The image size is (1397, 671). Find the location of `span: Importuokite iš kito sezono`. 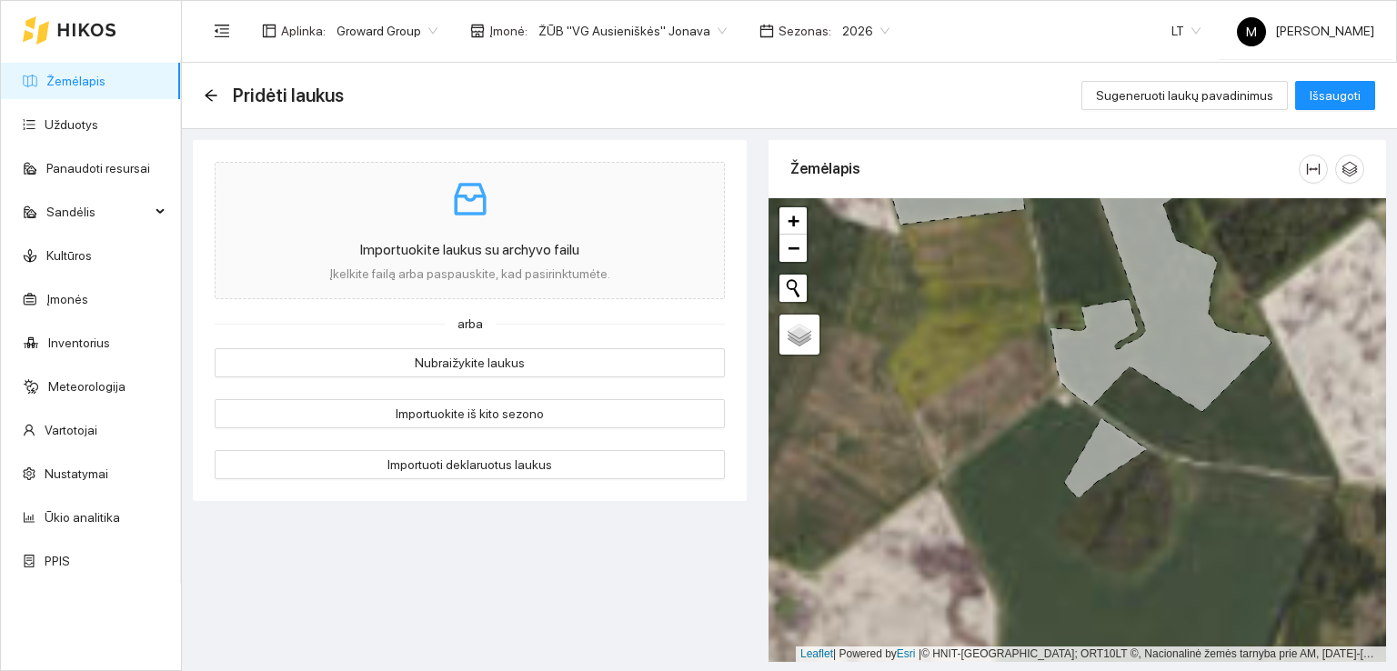

span: Importuokite iš kito sezono is located at coordinates (469, 414).